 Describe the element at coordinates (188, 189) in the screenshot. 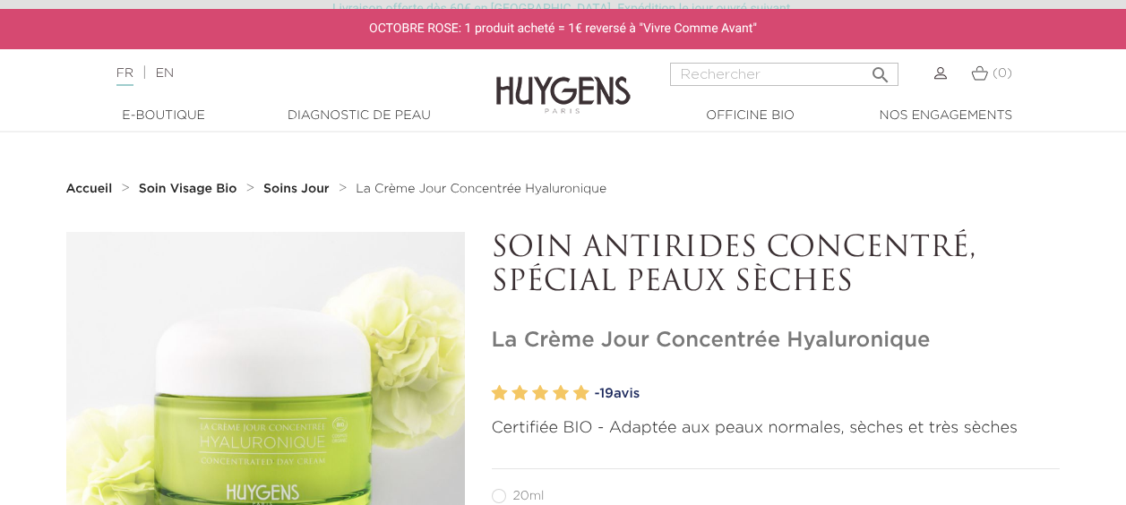

I see `strong: Soin Visage Bio` at that location.